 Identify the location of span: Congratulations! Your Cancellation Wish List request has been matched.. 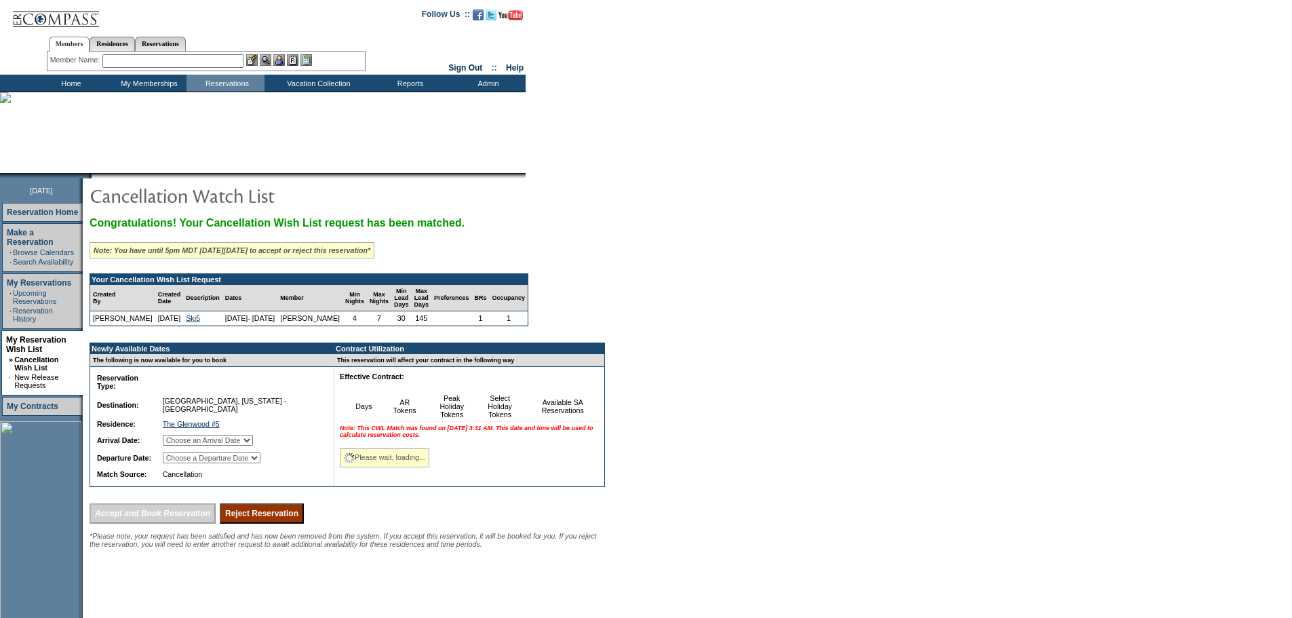
(277, 222).